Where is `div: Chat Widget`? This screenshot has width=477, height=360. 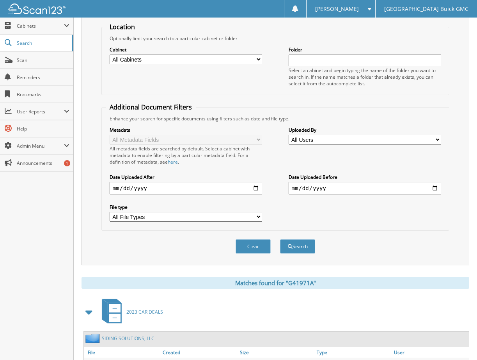 div: Chat Widget is located at coordinates (457, 342).